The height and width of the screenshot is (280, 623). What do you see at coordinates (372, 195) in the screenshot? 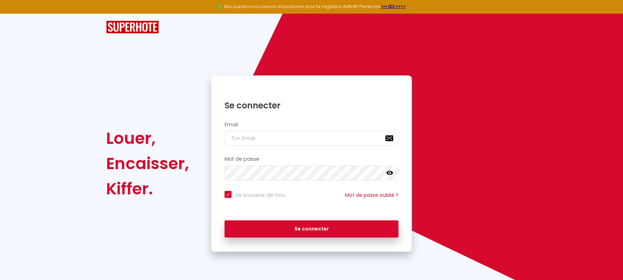
I see `a: Mot de passe oublié ?` at bounding box center [372, 195].